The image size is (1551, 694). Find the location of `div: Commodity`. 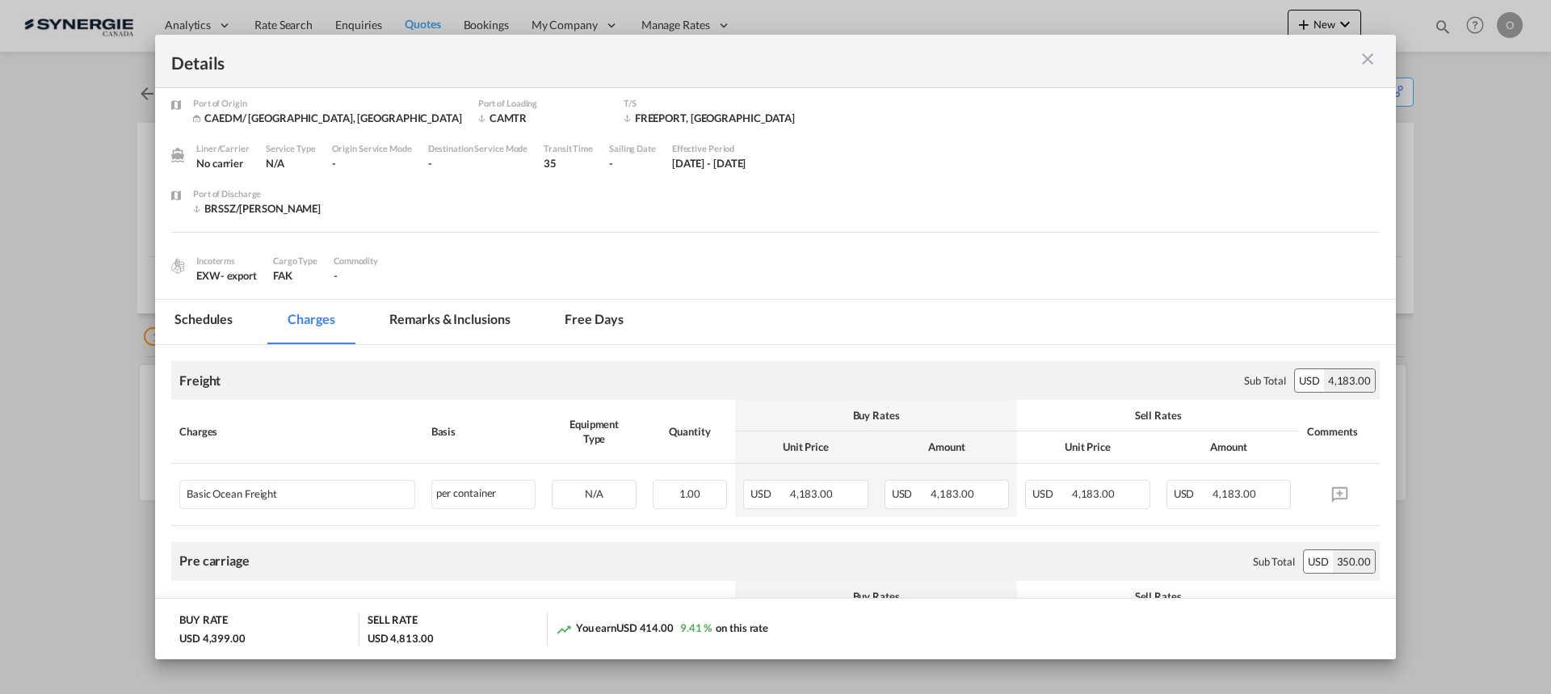

div: Commodity is located at coordinates (356, 261).